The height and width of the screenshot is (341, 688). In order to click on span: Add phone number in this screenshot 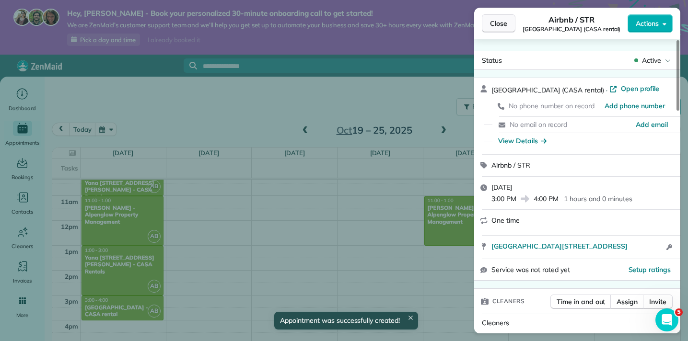, I will do `click(635, 106)`.